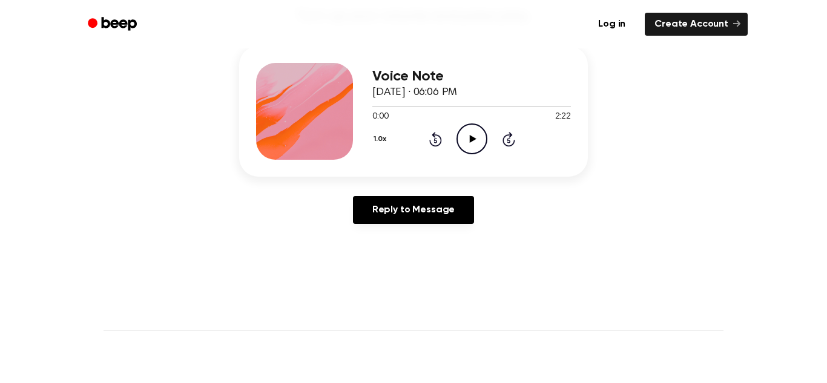  I want to click on button: 1.0x, so click(381, 139).